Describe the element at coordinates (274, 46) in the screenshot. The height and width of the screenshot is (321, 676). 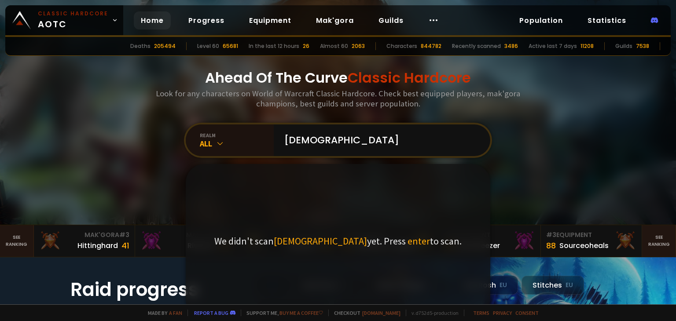
I see `div: In the last 12 hours` at that location.